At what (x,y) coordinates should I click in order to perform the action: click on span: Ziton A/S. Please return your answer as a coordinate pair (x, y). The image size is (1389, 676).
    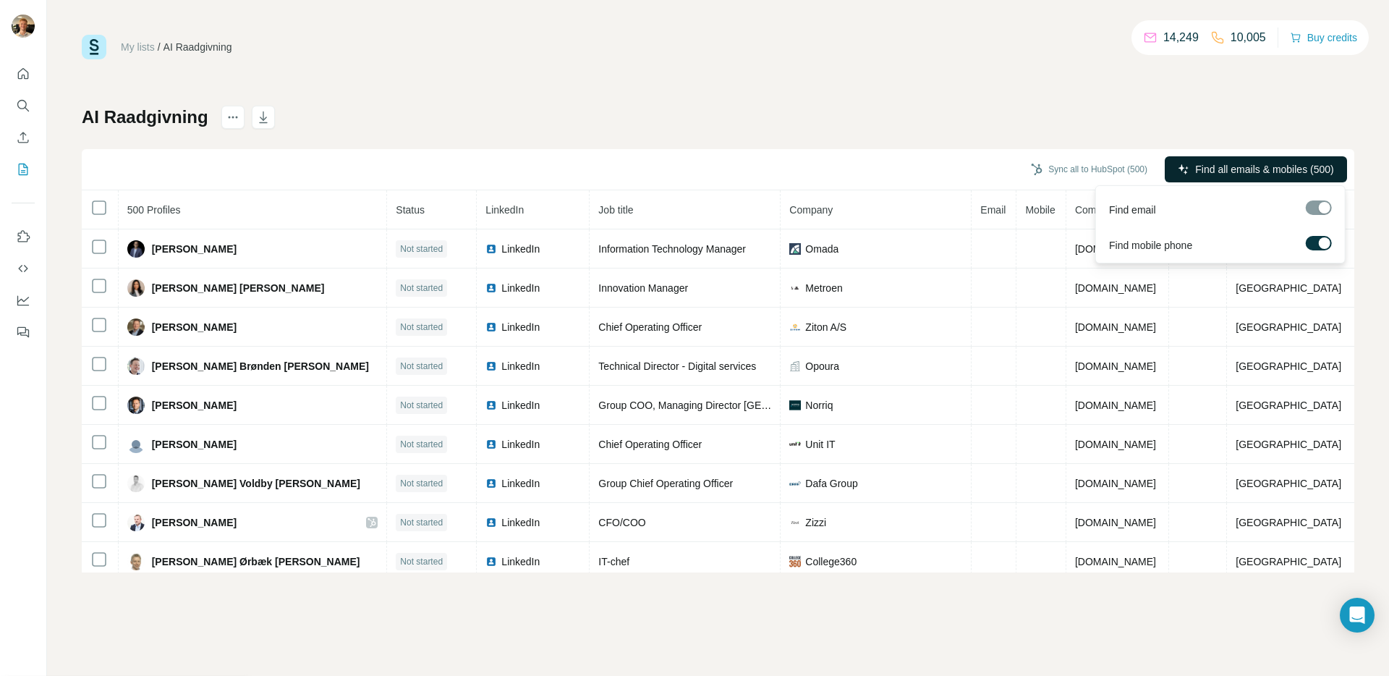
    Looking at the image, I should click on (826, 327).